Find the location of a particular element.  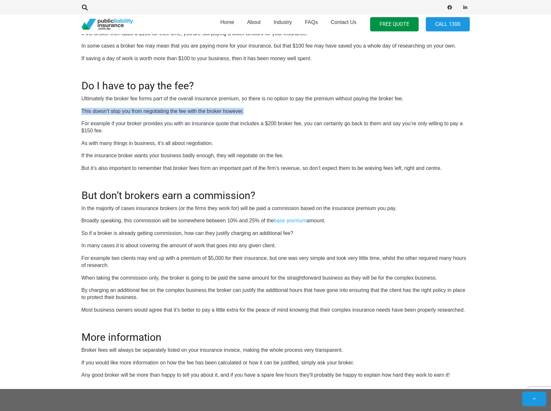

a: Industry is located at coordinates (282, 24).